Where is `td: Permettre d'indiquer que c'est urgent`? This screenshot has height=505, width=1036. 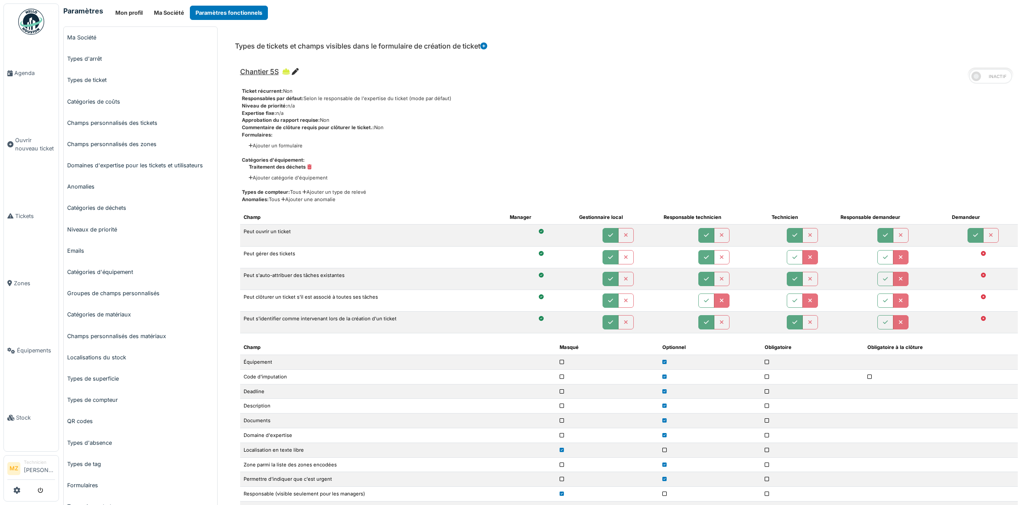
td: Permettre d'indiquer que c'est urgent is located at coordinates (398, 479).